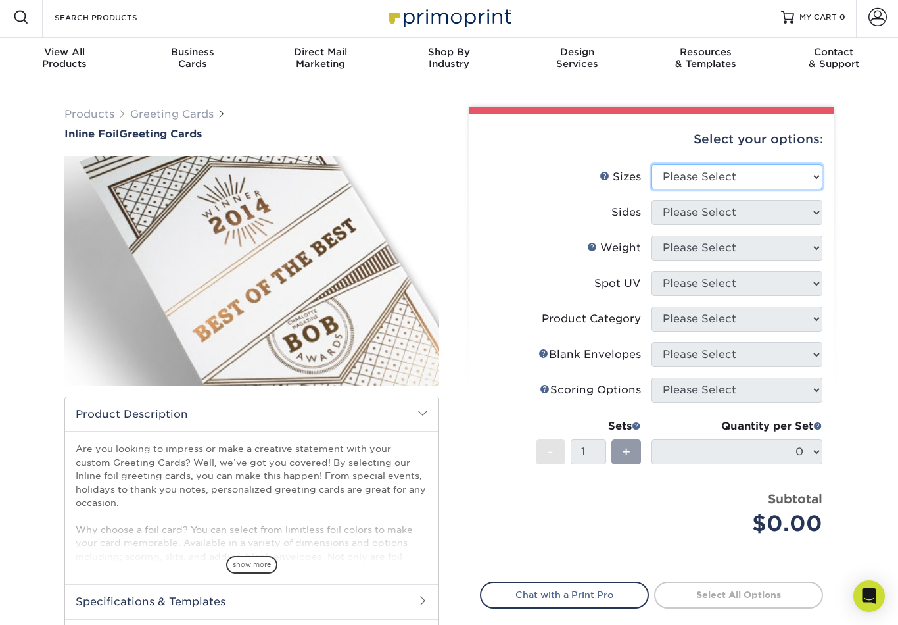  What do you see at coordinates (192, 58) in the screenshot?
I see `div: Cards` at bounding box center [192, 58].